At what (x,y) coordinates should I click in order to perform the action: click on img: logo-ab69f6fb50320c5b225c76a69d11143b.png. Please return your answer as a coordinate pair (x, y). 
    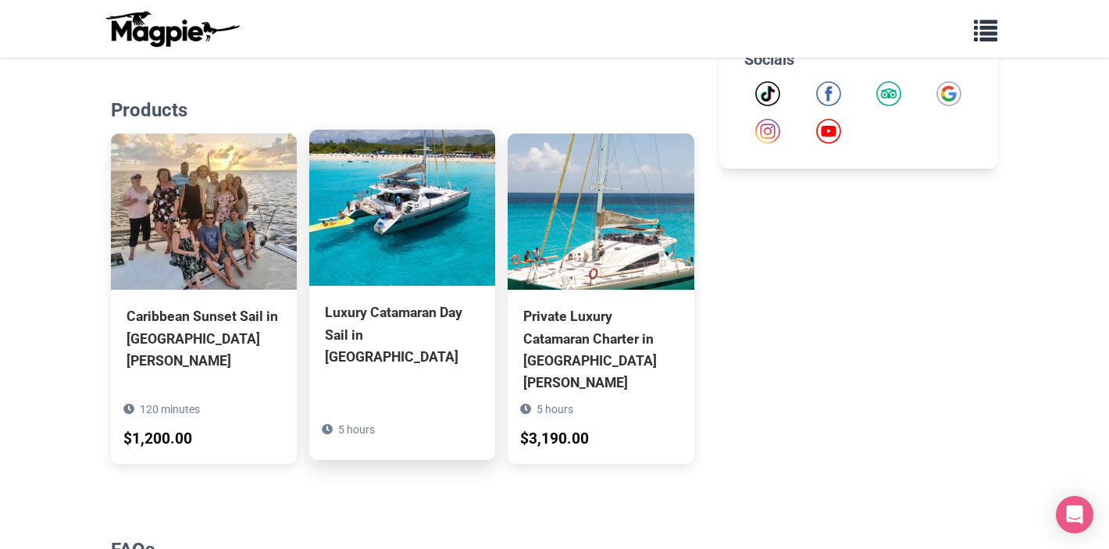
    Looking at the image, I should click on (172, 29).